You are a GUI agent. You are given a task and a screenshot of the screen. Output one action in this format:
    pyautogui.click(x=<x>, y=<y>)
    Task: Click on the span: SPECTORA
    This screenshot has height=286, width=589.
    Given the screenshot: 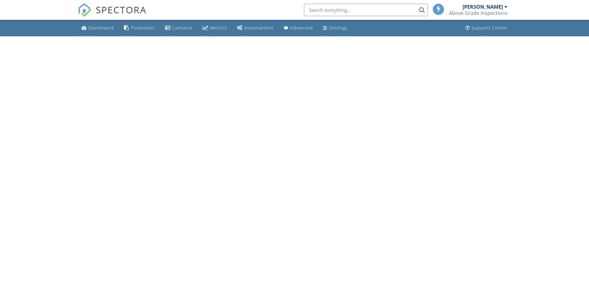 What is the action you would take?
    pyautogui.click(x=121, y=10)
    